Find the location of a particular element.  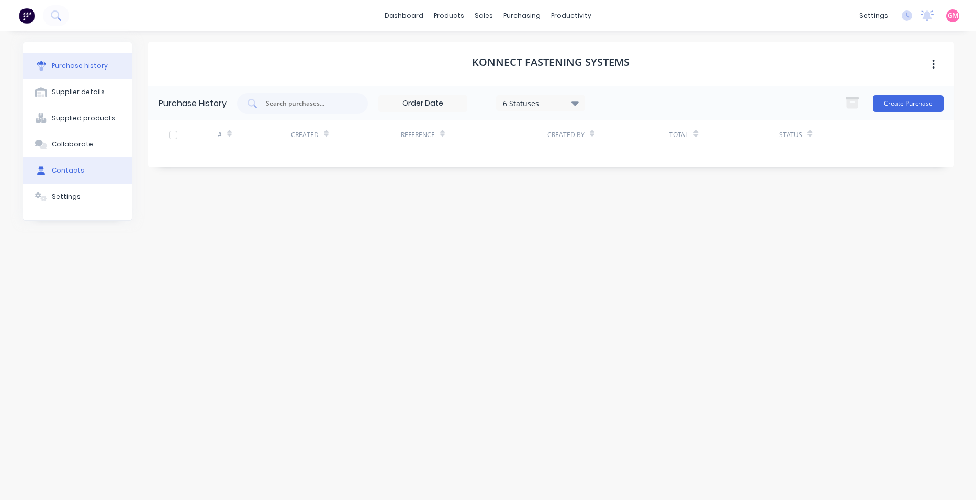

button: Supplied products is located at coordinates (77, 118).